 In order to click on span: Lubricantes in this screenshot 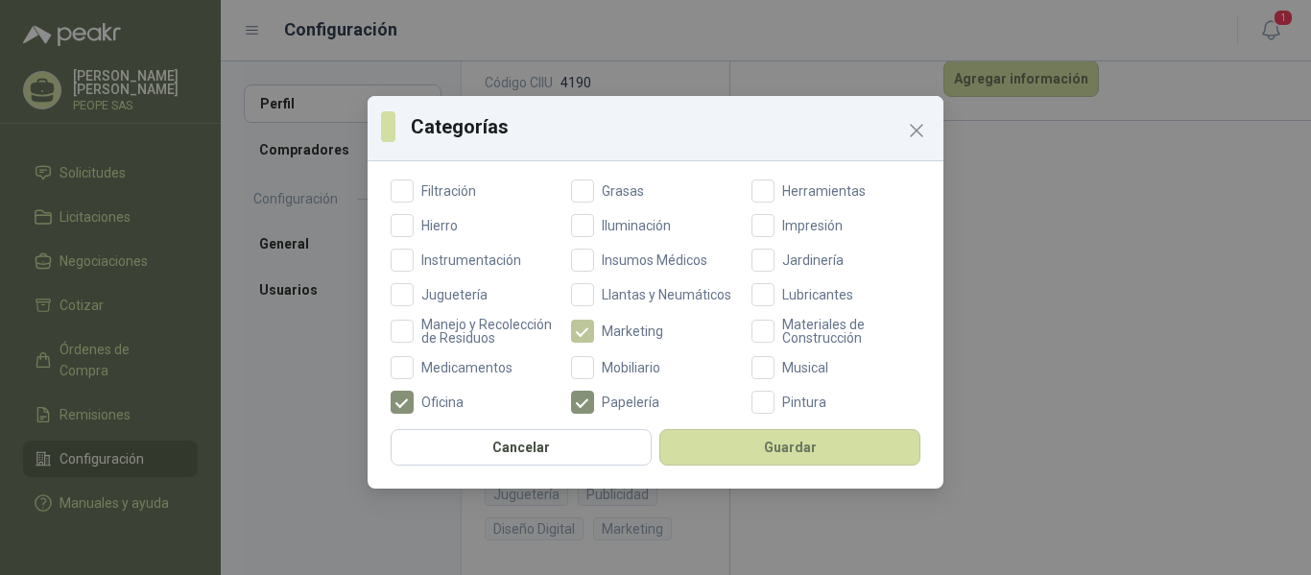, I will do `click(817, 295)`.